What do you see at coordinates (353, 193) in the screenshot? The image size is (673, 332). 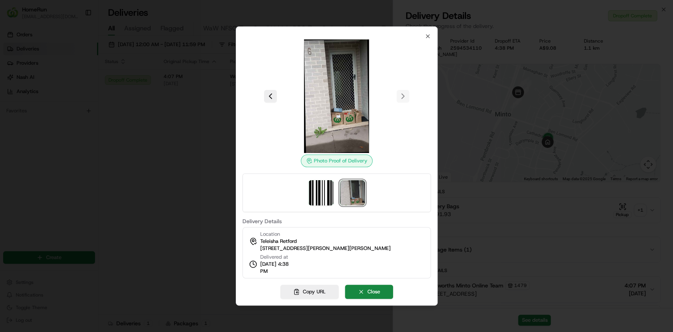 I see `button: photo_proof_of_delivery image` at bounding box center [353, 193].